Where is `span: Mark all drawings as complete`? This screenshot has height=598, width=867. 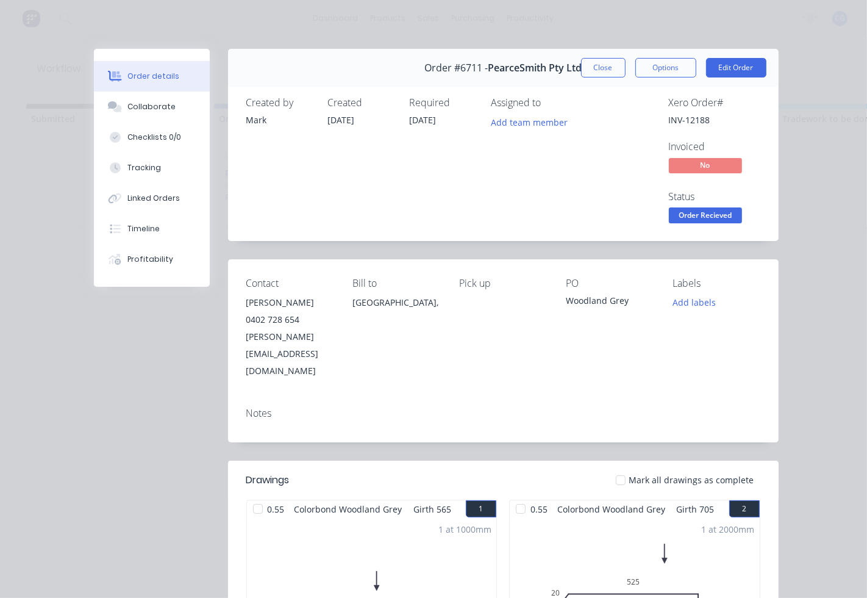 span: Mark all drawings as complete is located at coordinates (692, 479).